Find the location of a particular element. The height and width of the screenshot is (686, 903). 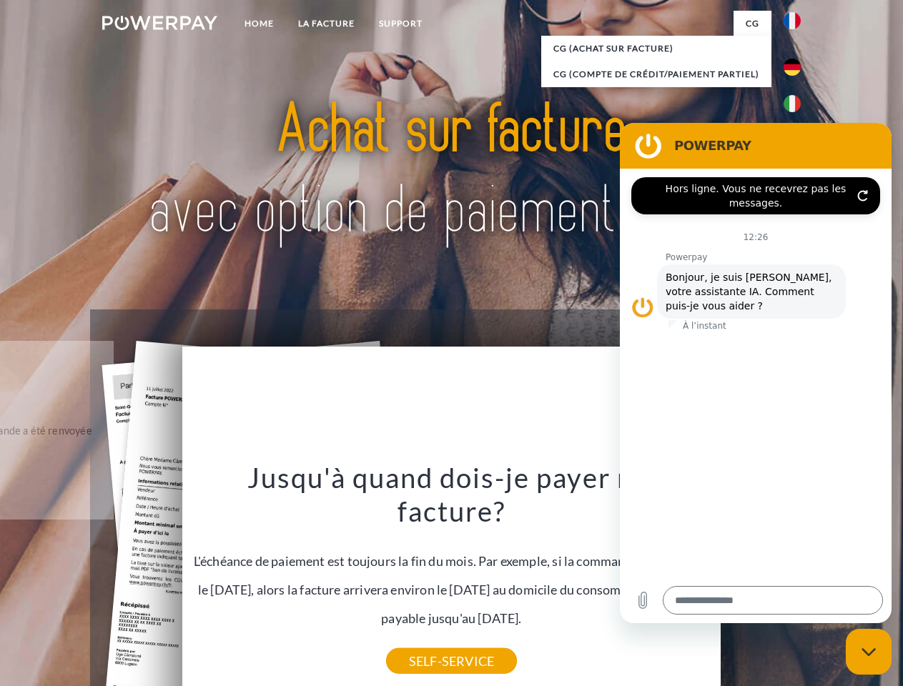

h2: POWERPAY is located at coordinates (156, 23).